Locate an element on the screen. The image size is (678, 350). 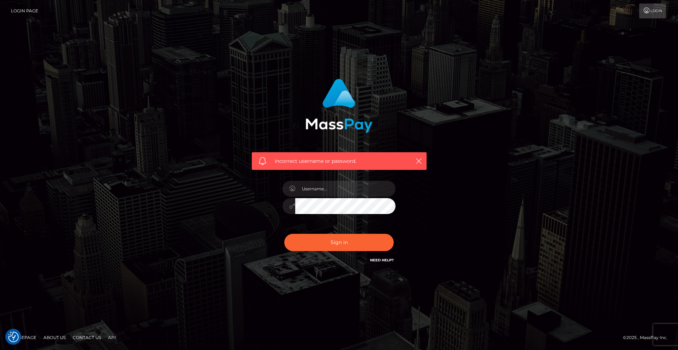
a: API is located at coordinates (112, 337).